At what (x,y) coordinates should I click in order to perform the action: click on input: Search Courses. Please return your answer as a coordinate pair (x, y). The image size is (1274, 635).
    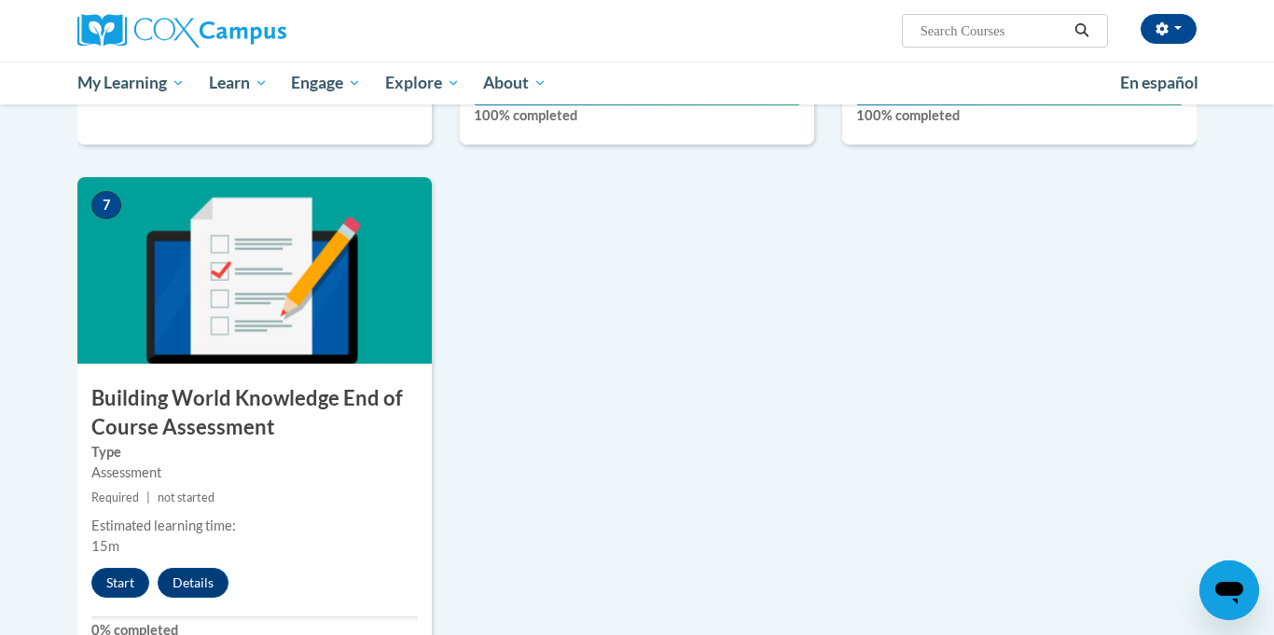
    Looking at the image, I should click on (993, 31).